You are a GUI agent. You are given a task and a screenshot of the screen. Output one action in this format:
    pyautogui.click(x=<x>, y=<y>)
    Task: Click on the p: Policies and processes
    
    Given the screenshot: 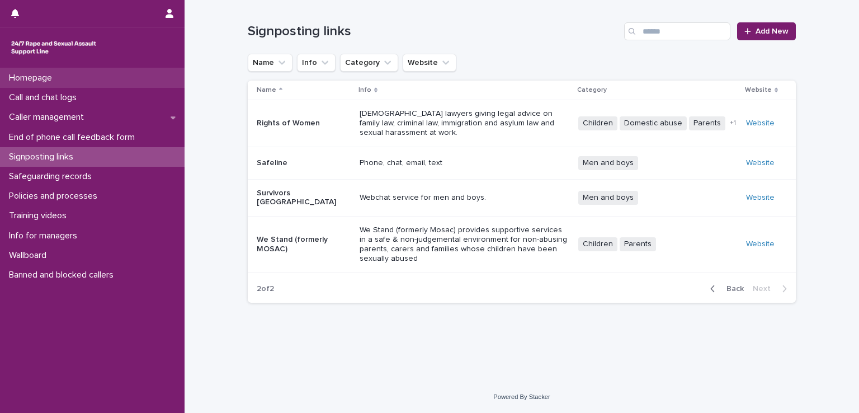 What is the action you would take?
    pyautogui.click(x=55, y=196)
    